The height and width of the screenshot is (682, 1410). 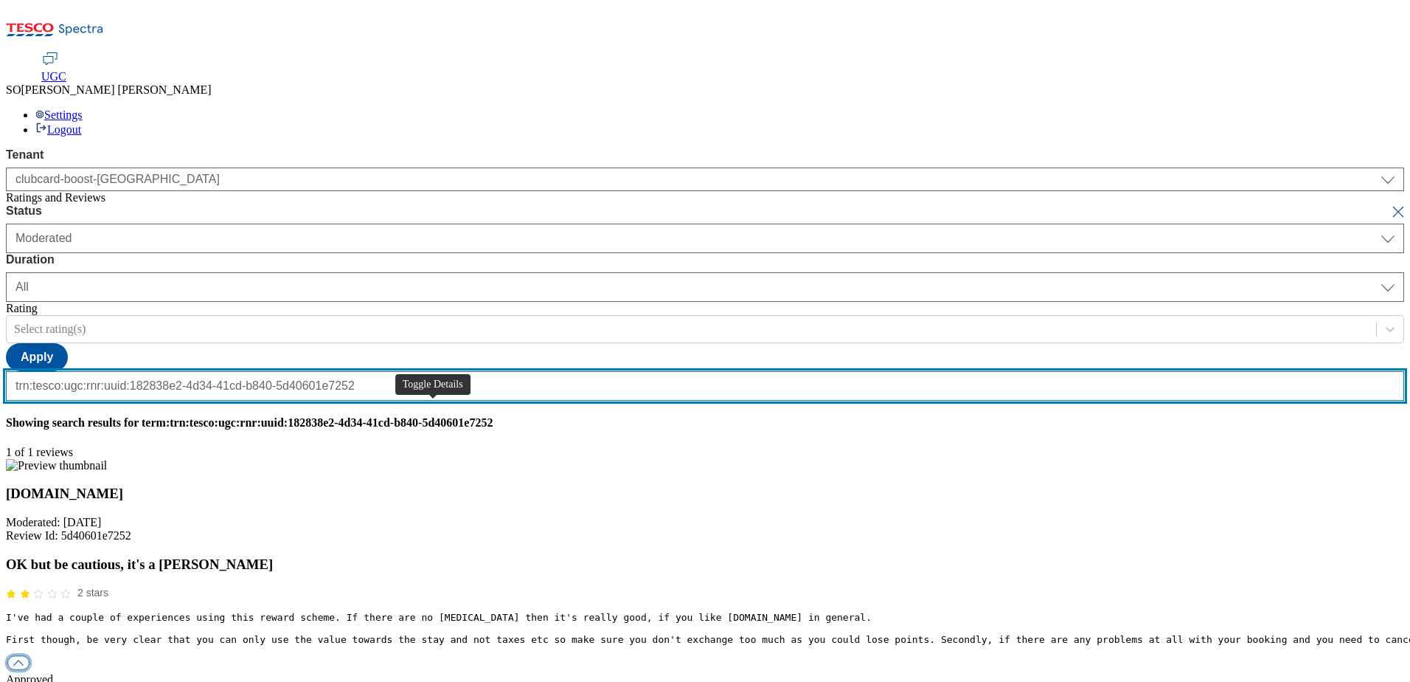 I want to click on img: Preview thumbnail, so click(x=56, y=465).